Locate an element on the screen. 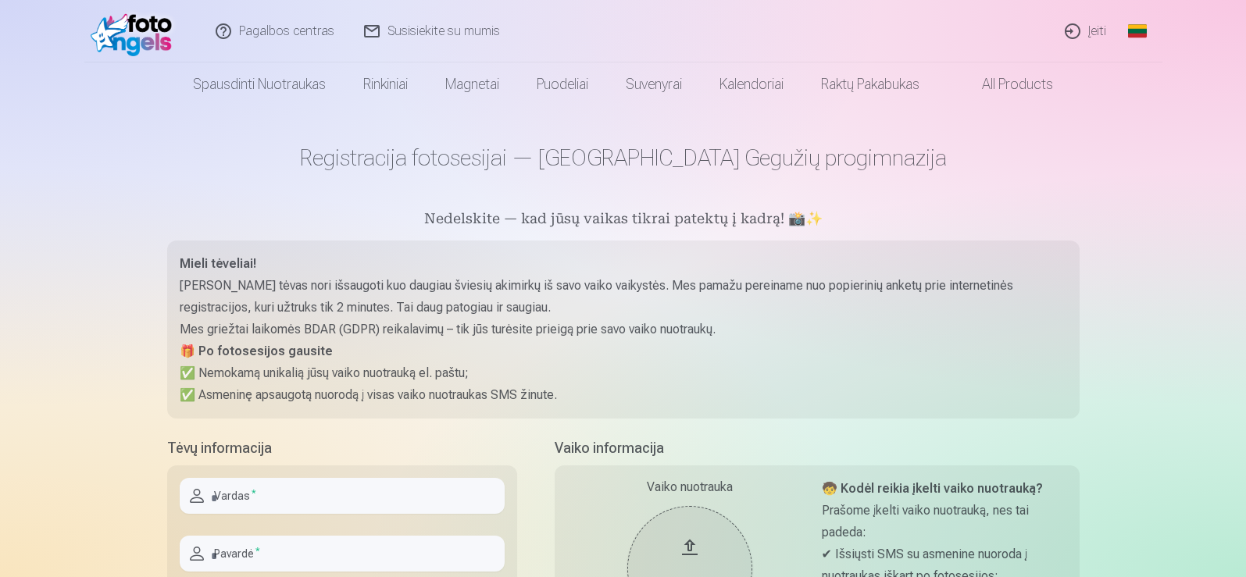  a: Magnetai is located at coordinates (472, 84).